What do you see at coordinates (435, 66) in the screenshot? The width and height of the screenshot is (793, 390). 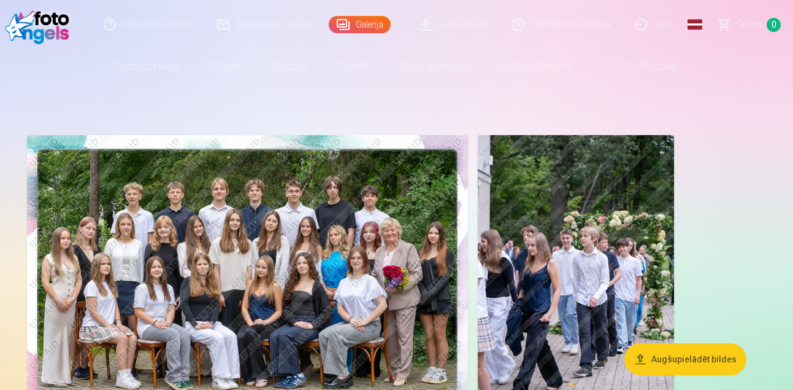 I see `a: Foto kalendāri` at bounding box center [435, 66].